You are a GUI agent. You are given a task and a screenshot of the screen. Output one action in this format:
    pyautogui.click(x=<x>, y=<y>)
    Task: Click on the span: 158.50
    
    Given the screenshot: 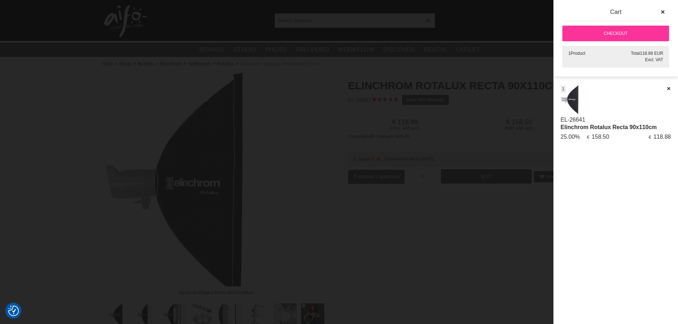 What is the action you would take?
    pyautogui.click(x=600, y=137)
    